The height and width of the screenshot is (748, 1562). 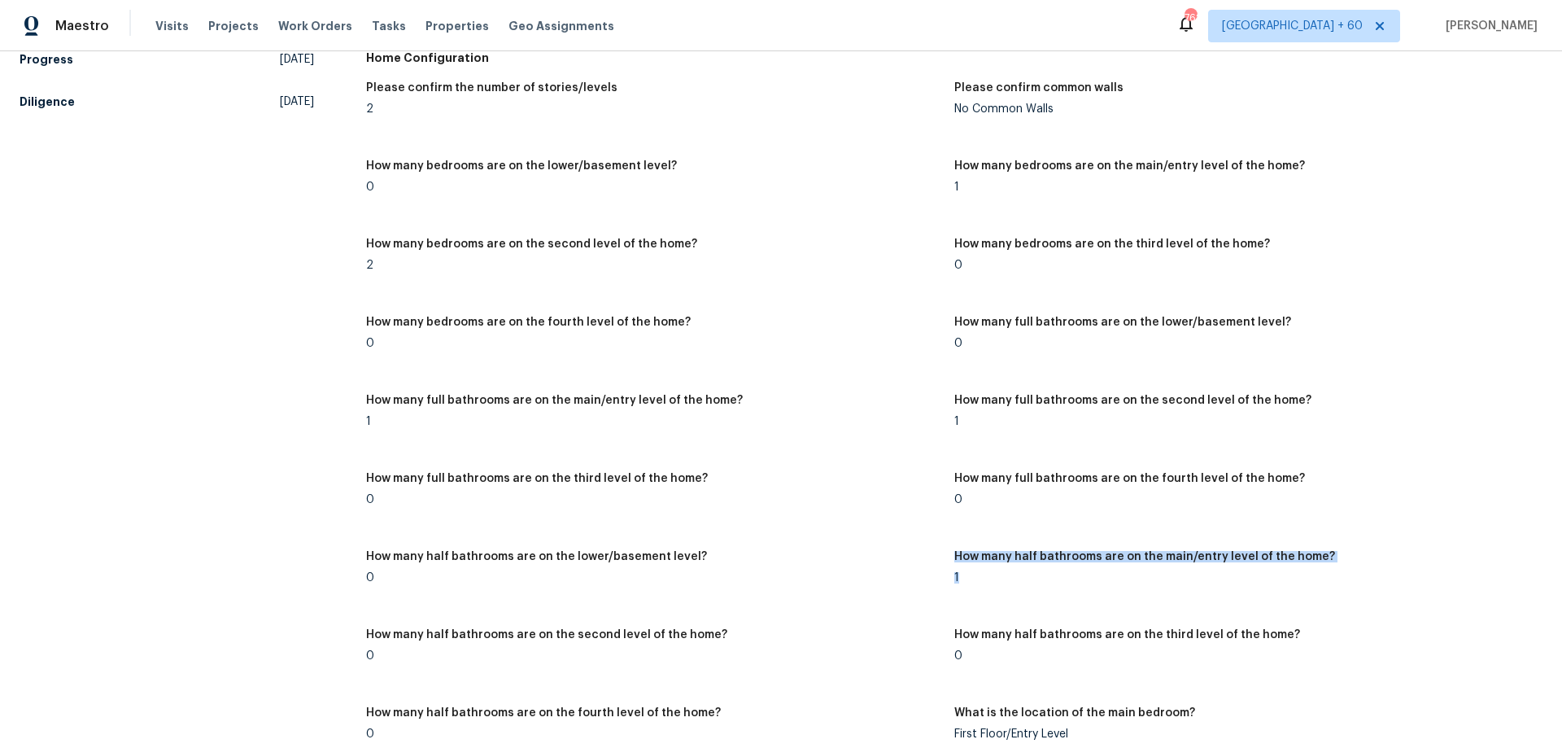 What do you see at coordinates (954, 58) in the screenshot?
I see `h5: Home Configuration` at bounding box center [954, 58].